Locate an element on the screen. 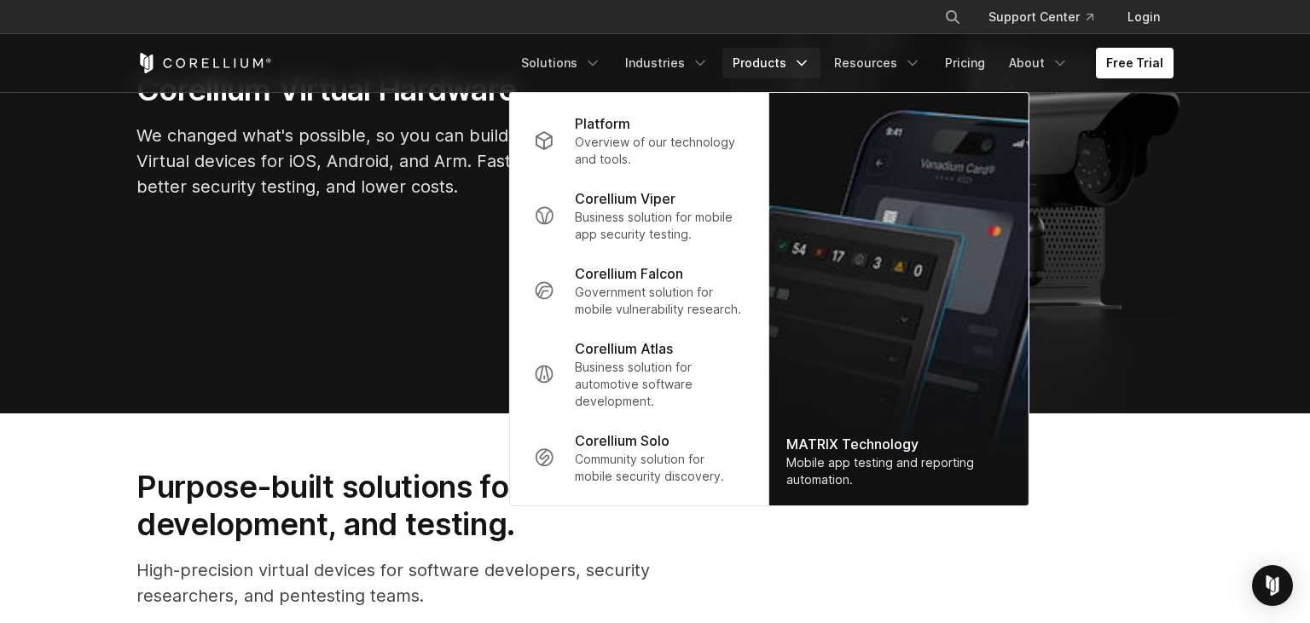 The width and height of the screenshot is (1310, 623). a: Corellium Viper Business solution for mobile app security testing. is located at coordinates (639, 216).